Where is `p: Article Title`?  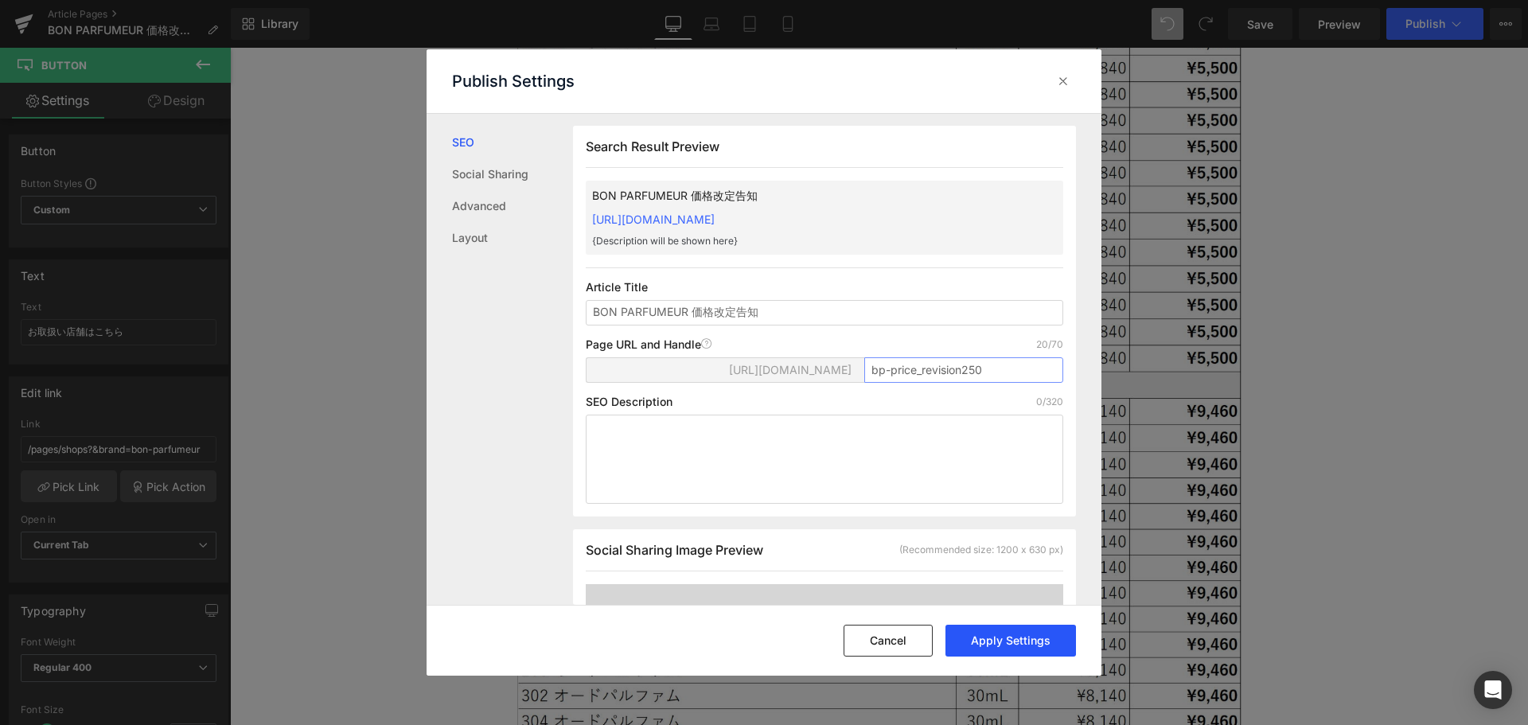
p: Article Title is located at coordinates (825, 287).